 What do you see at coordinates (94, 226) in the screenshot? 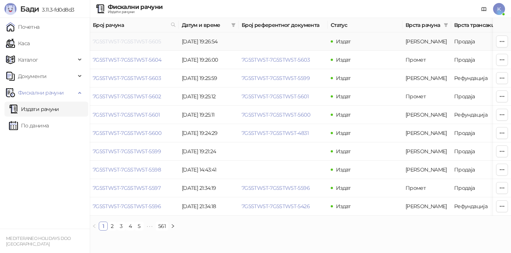
I see `span: left` at bounding box center [94, 226].